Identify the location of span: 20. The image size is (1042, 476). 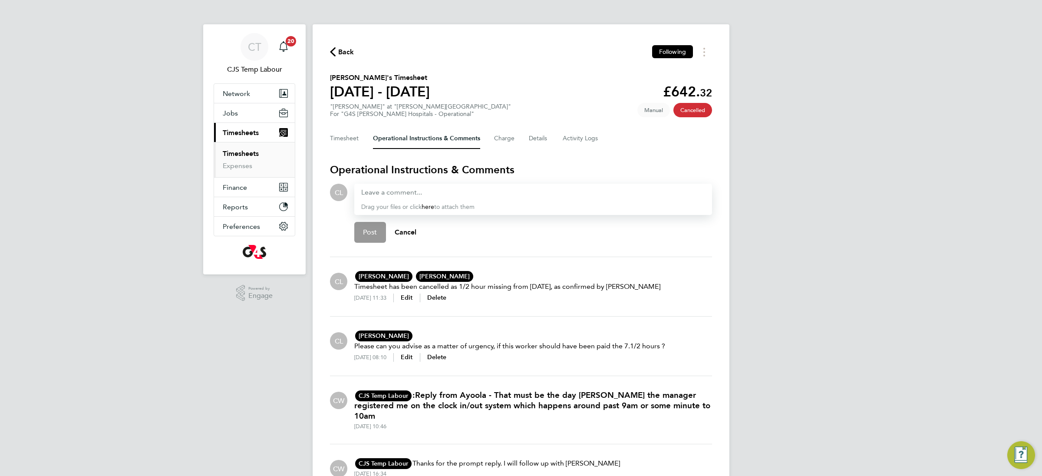
(291, 41).